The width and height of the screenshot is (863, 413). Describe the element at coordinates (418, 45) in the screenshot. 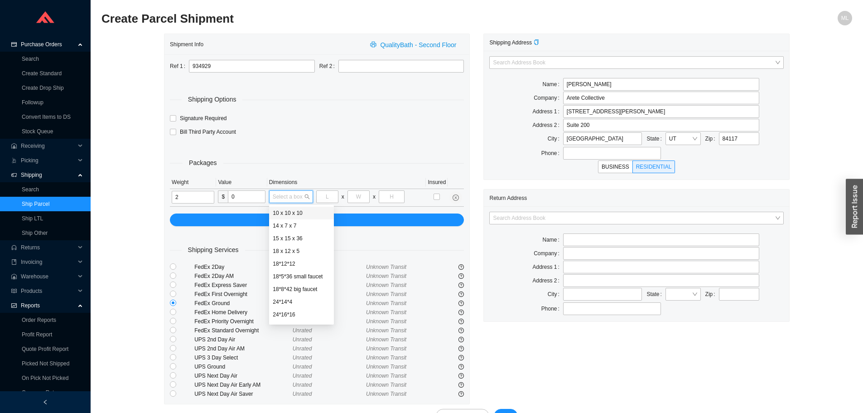

I see `span: QualityBath - Second Floor` at that location.